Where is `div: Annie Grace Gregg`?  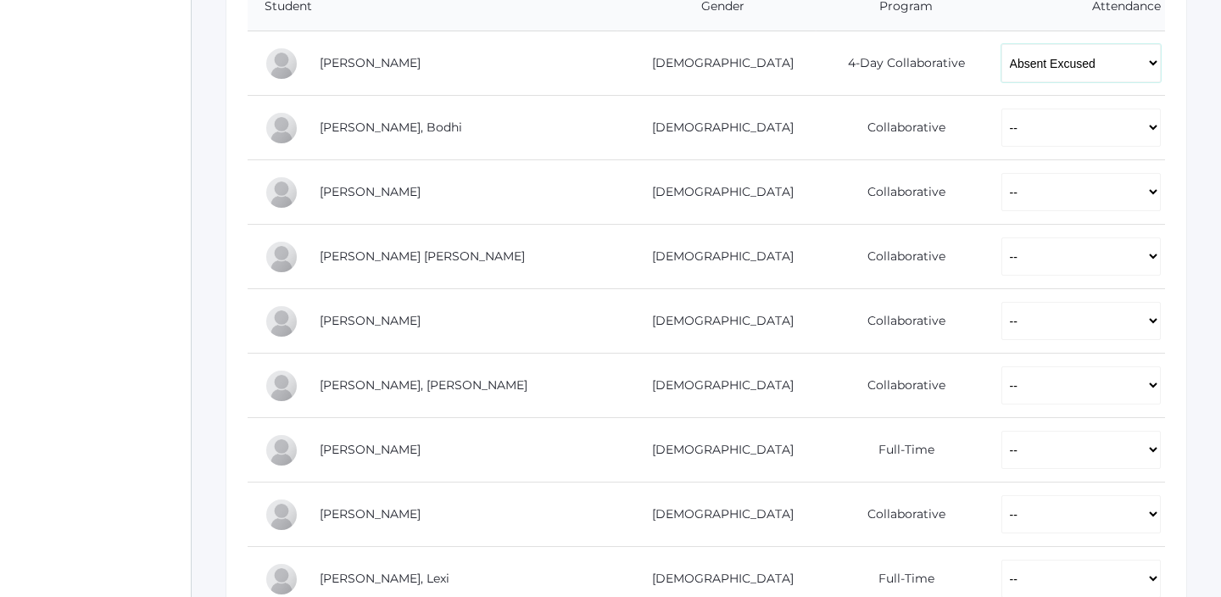 div: Annie Grace Gregg is located at coordinates (281, 257).